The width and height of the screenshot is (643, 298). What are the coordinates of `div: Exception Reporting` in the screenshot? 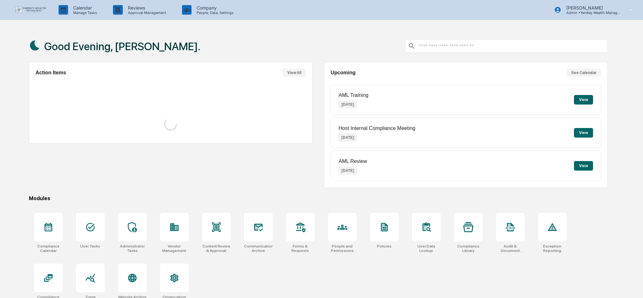 It's located at (552, 249).